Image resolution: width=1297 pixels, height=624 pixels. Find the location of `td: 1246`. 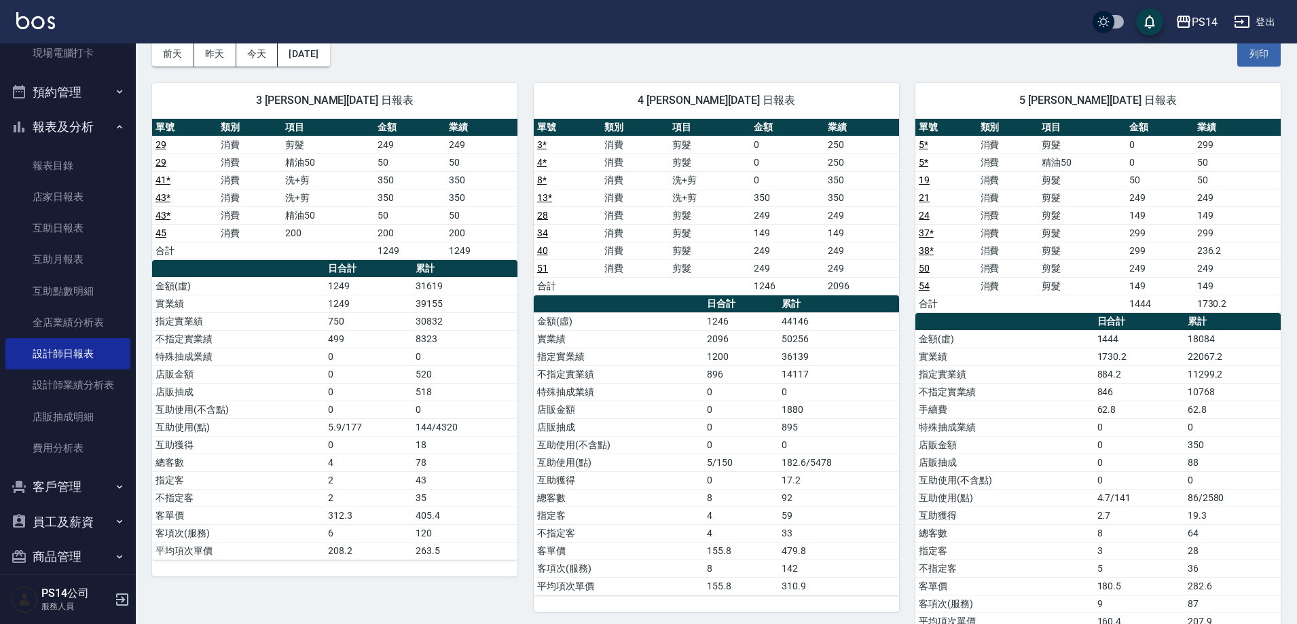

td: 1246 is located at coordinates (741, 321).